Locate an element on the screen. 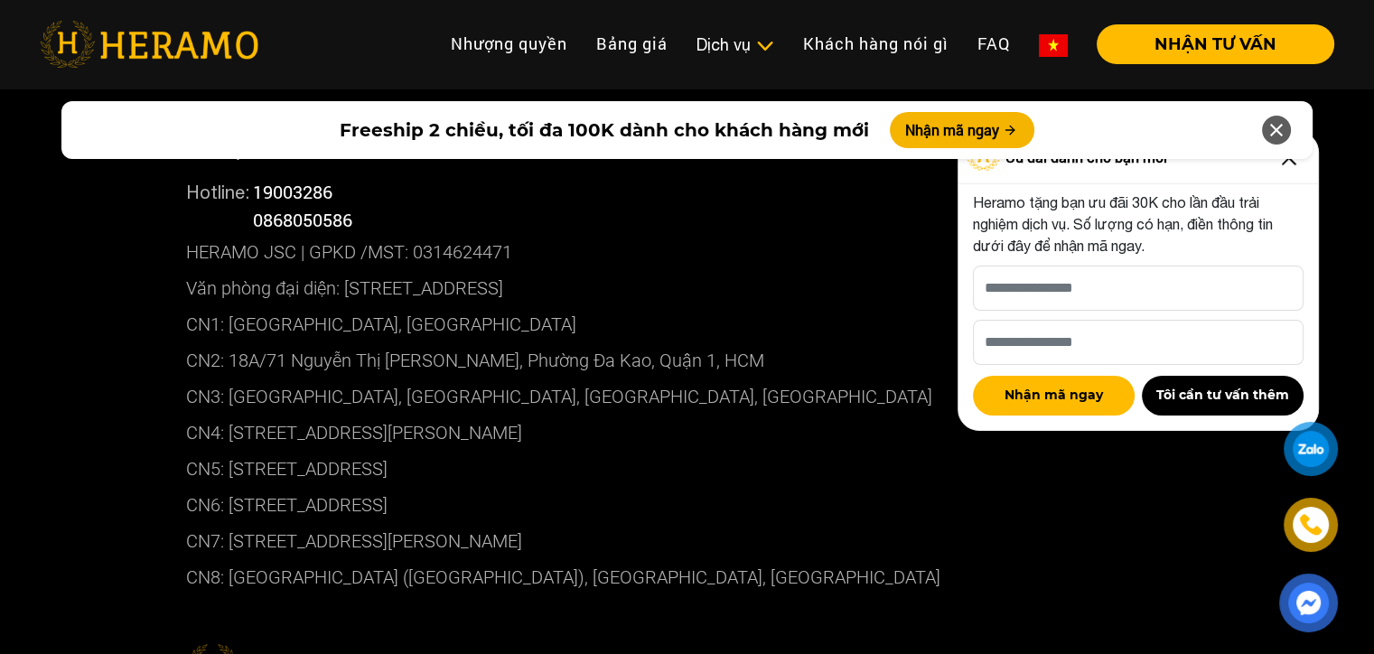 The width and height of the screenshot is (1374, 654). img: vn-flag.png is located at coordinates (1053, 45).